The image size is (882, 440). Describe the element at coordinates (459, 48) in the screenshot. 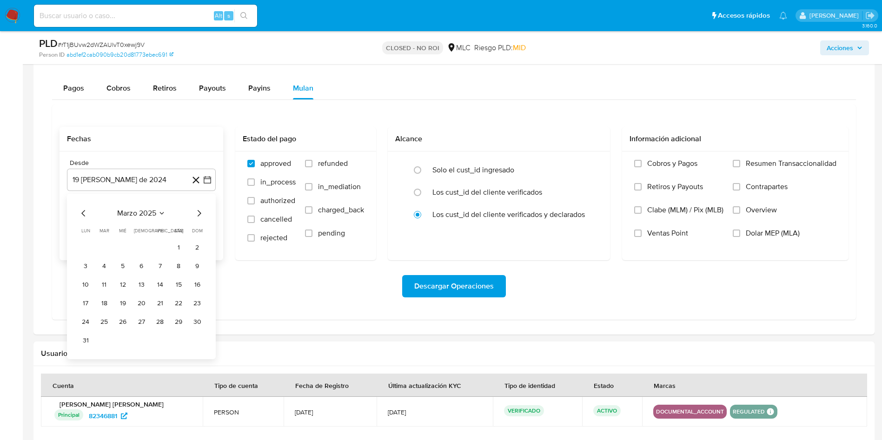

I see `div: MLC` at that location.